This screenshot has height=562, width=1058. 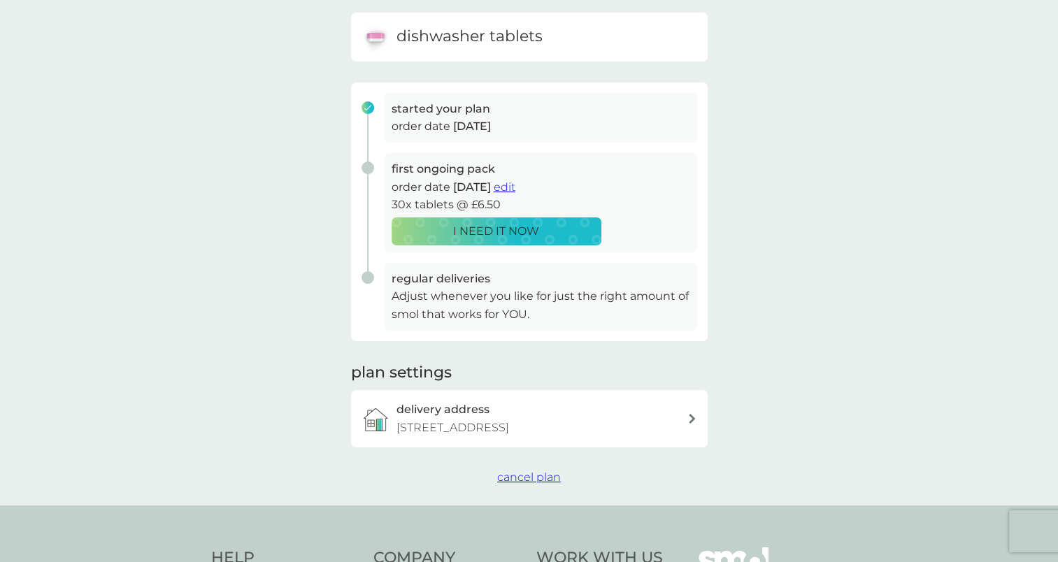 I want to click on h2: plan settings, so click(x=401, y=373).